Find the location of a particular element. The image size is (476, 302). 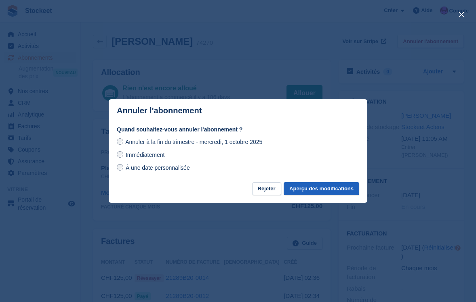

button: Rejeter is located at coordinates (266, 189).